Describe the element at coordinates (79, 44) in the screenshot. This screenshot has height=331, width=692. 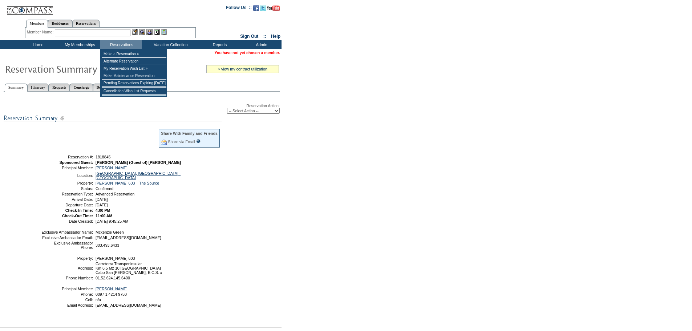
I see `td: My Memberships` at that location.